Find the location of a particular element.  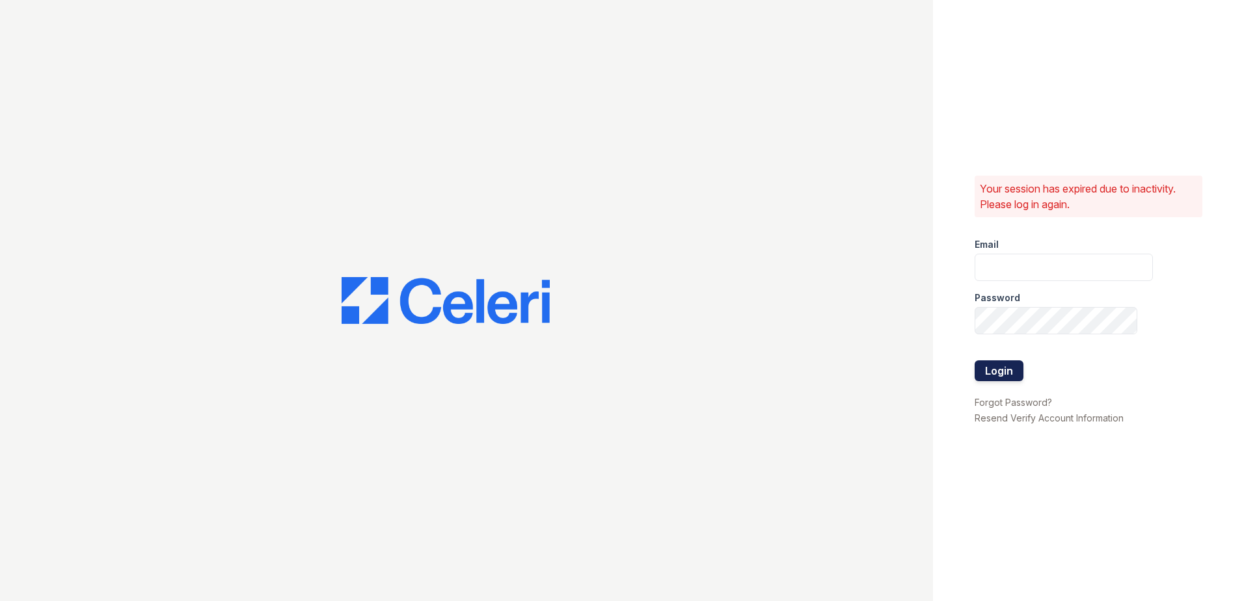

button: Login is located at coordinates (999, 371).